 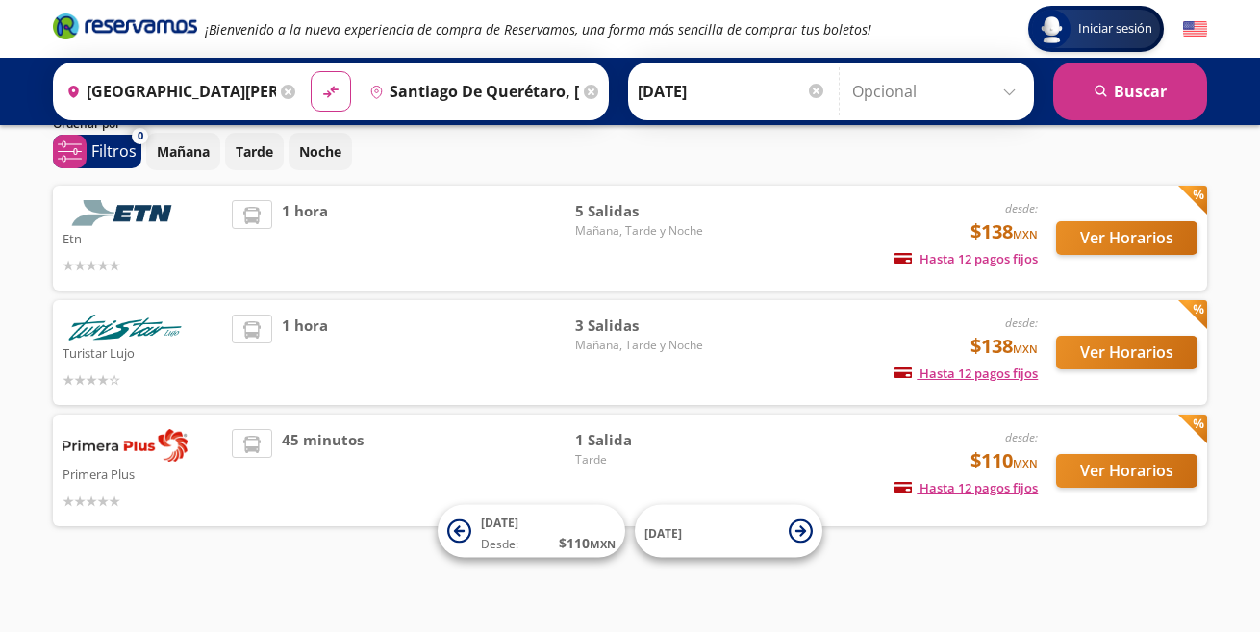 What do you see at coordinates (643, 325) in the screenshot?
I see `span: 3 Salidas` at bounding box center [643, 325].